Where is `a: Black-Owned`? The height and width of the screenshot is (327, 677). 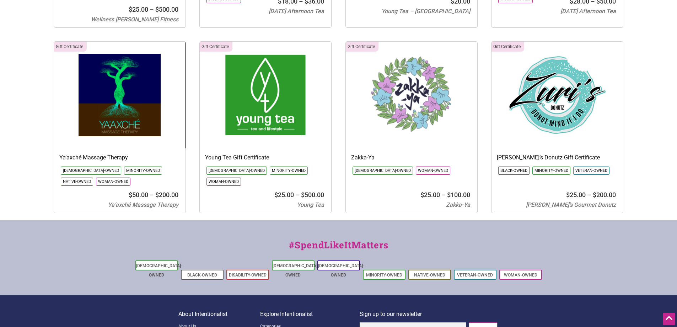
a: Black-Owned is located at coordinates (202, 275).